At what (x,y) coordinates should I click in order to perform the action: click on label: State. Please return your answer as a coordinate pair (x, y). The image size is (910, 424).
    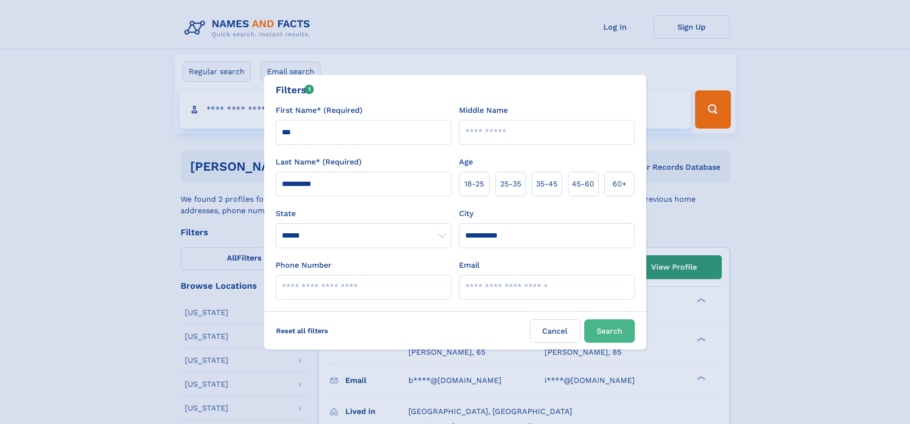
    Looking at the image, I should click on (363, 213).